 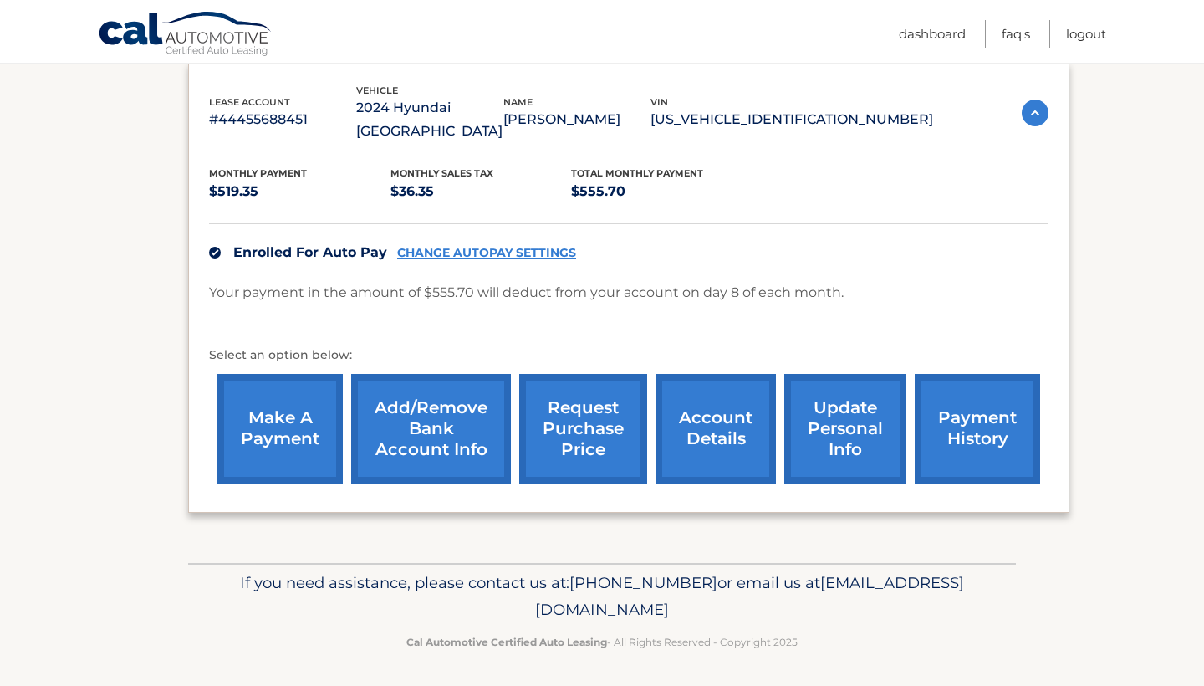 What do you see at coordinates (583, 428) in the screenshot?
I see `a: request purchase price` at bounding box center [583, 428].